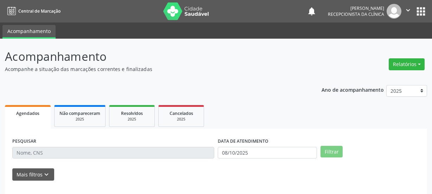  What do you see at coordinates (267, 153) in the screenshot?
I see `input: Selecione um intervalo` at bounding box center [267, 153].